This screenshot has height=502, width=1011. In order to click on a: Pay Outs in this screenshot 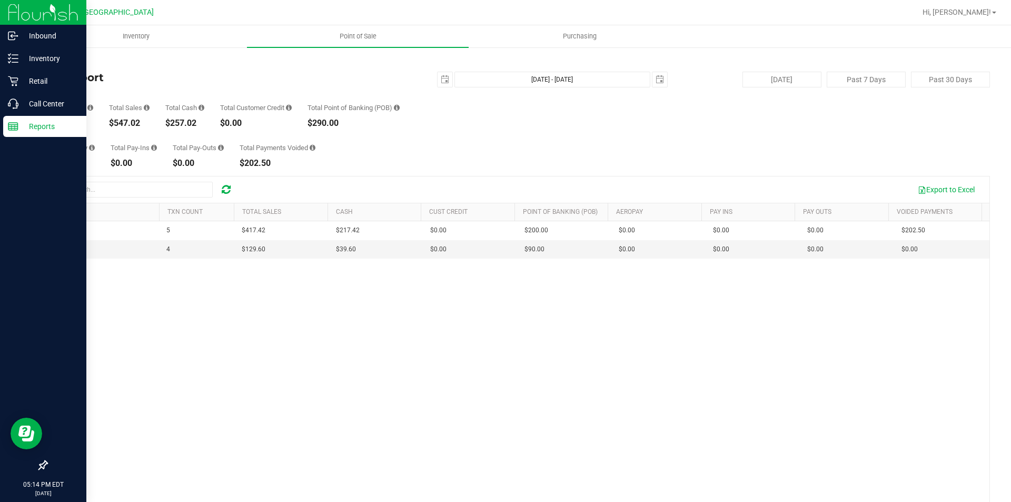, I will do `click(817, 212)`.